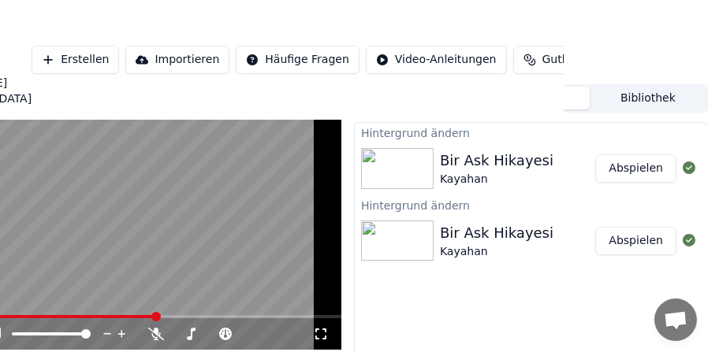  Describe the element at coordinates (648, 98) in the screenshot. I see `button: Bibliothek` at that location.